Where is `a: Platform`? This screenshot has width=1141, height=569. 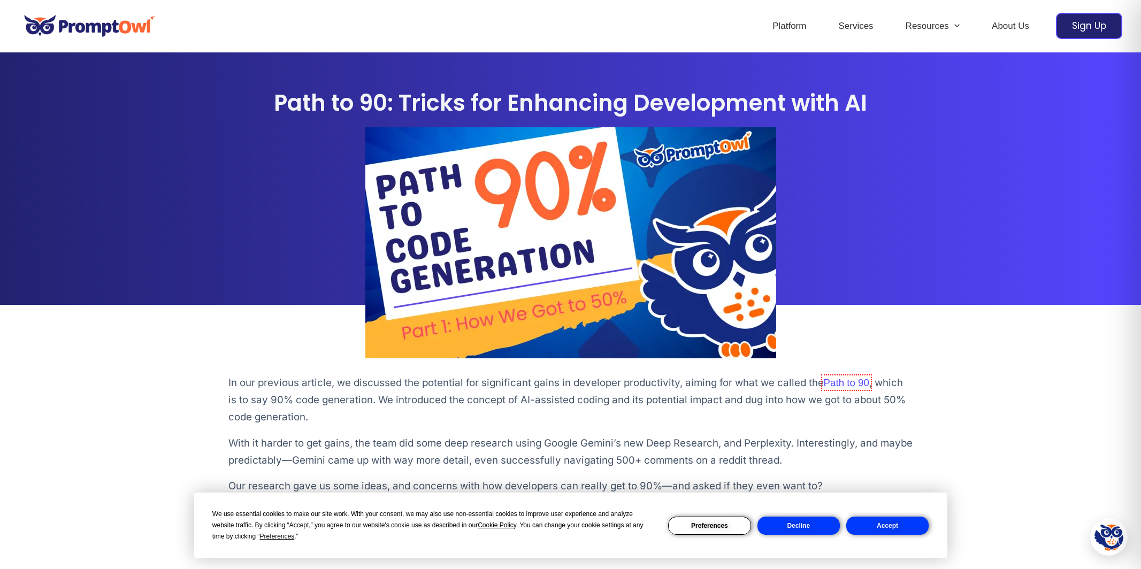 a: Platform is located at coordinates (789, 26).